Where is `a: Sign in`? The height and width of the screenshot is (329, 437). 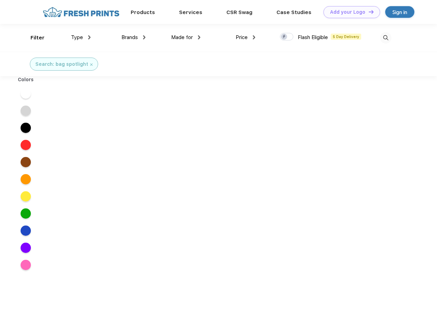
a: Sign in is located at coordinates (399, 12).